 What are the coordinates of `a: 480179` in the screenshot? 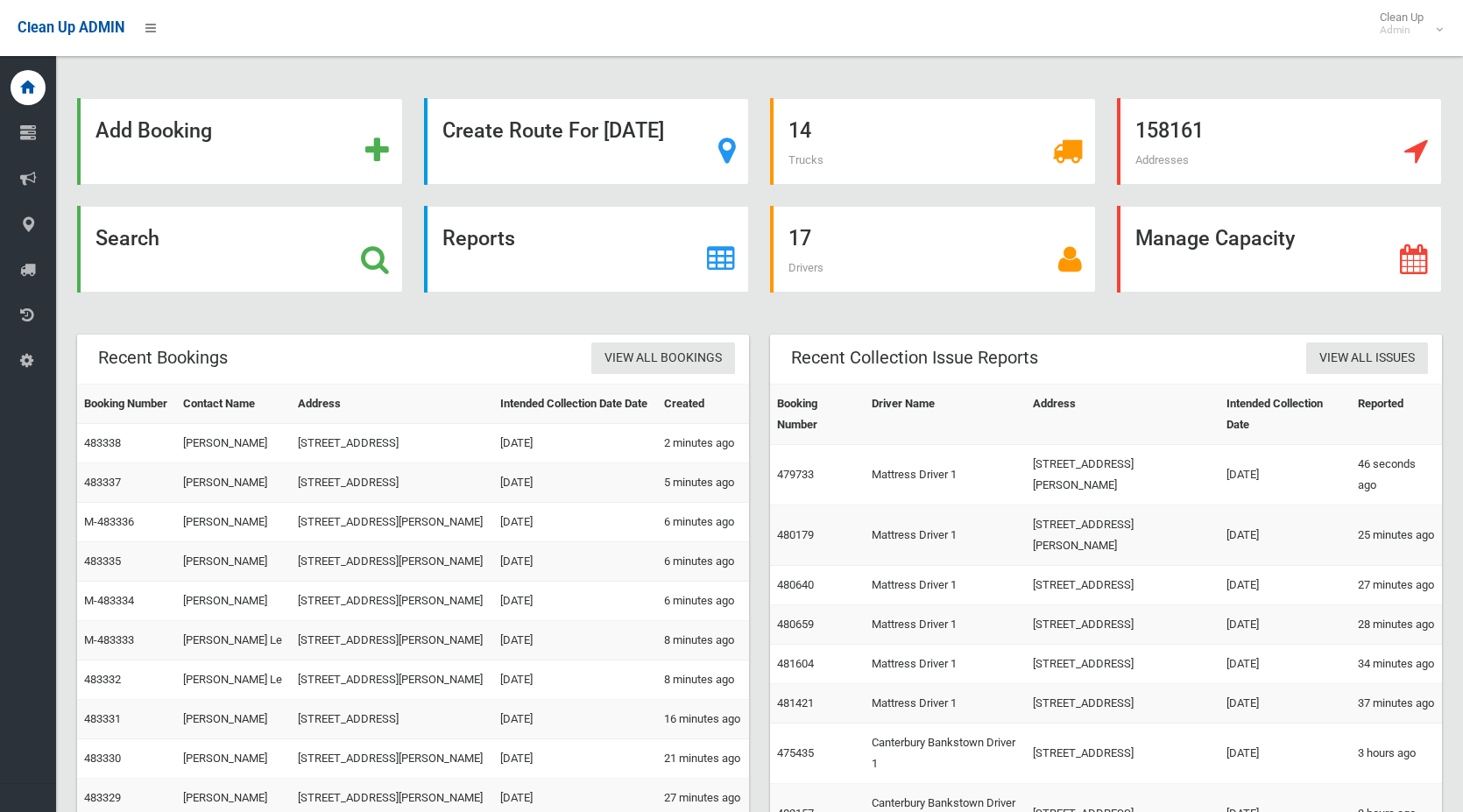 It's located at (795, 534).